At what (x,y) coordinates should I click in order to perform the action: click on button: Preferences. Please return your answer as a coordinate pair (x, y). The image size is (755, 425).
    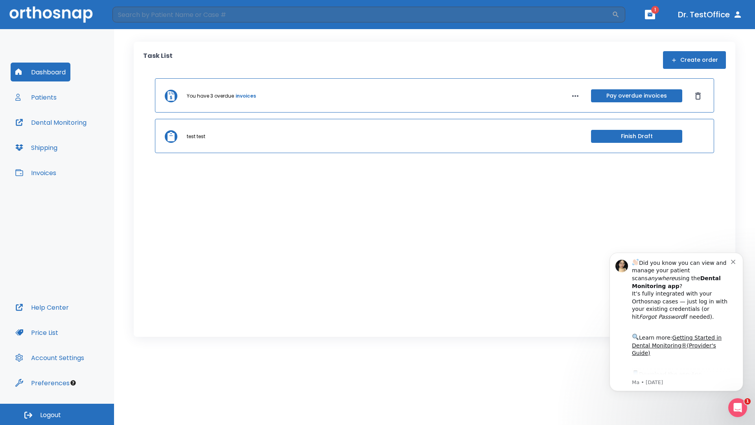
    Looking at the image, I should click on (42, 383).